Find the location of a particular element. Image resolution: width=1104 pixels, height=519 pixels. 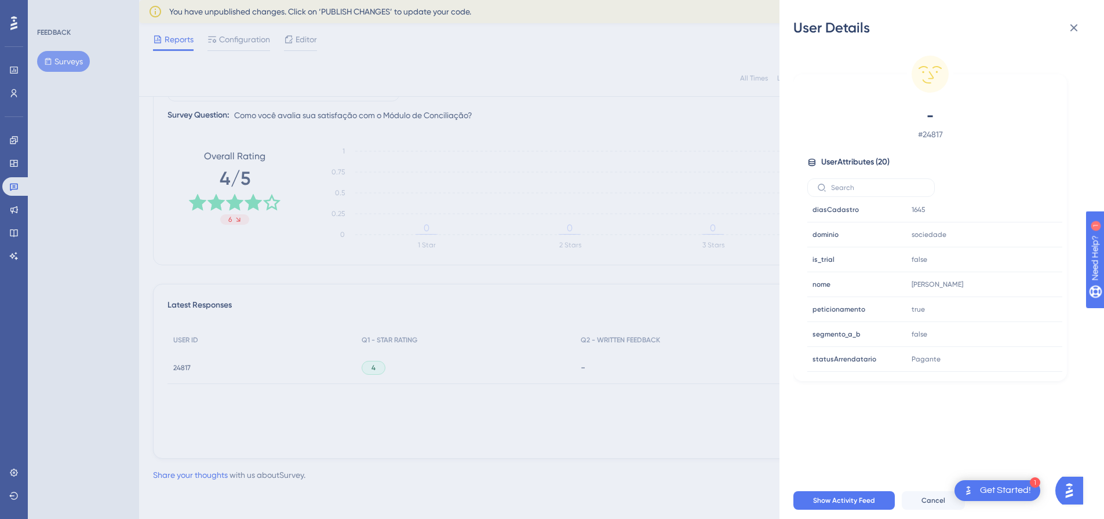

button: Cancel is located at coordinates (933, 501).